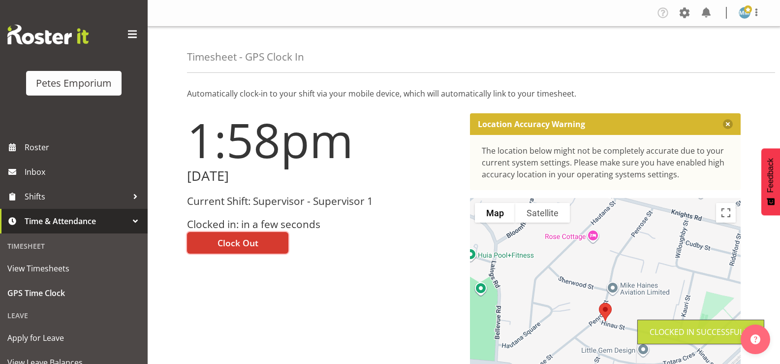  Describe the element at coordinates (84, 147) in the screenshot. I see `span: Roster` at that location.